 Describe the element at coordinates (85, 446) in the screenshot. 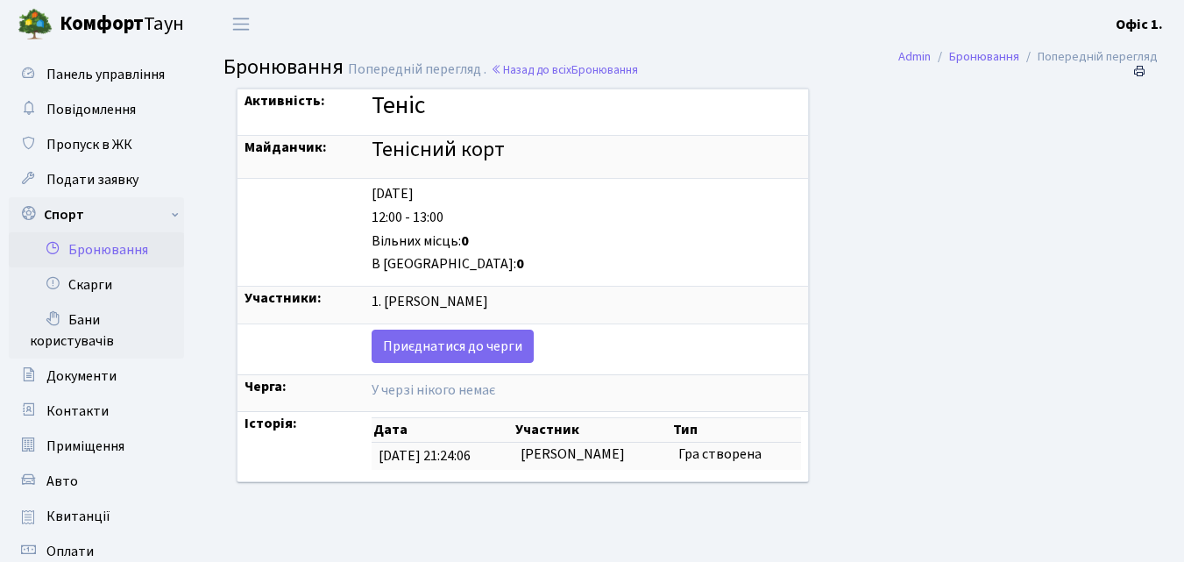

I see `span: Приміщення` at that location.